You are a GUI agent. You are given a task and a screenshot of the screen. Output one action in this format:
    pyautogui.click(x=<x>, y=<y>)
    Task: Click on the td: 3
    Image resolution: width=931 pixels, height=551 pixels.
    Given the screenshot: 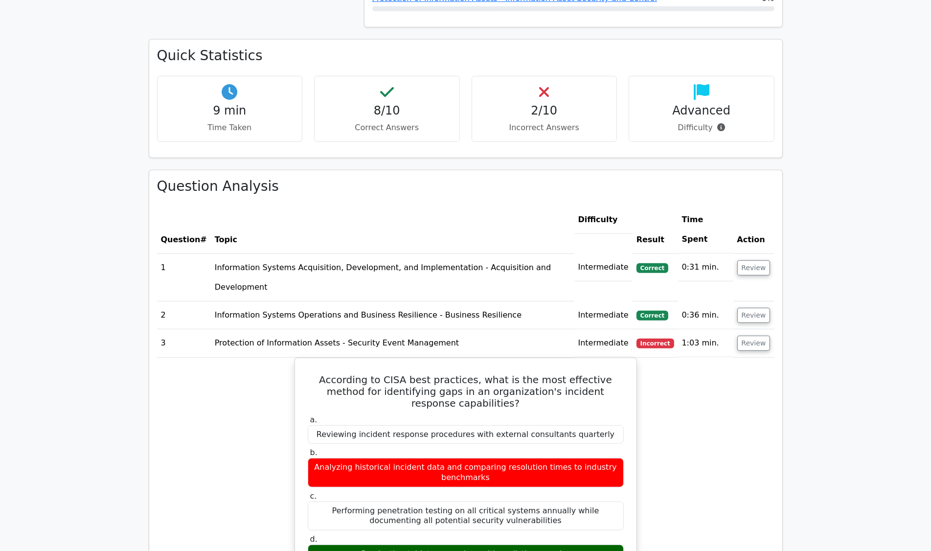 What is the action you would take?
    pyautogui.click(x=184, y=343)
    